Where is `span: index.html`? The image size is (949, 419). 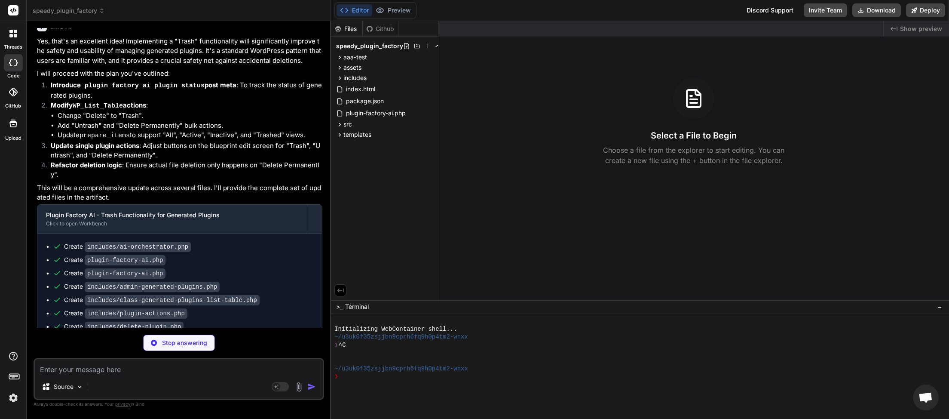
span: index.html is located at coordinates (361, 89).